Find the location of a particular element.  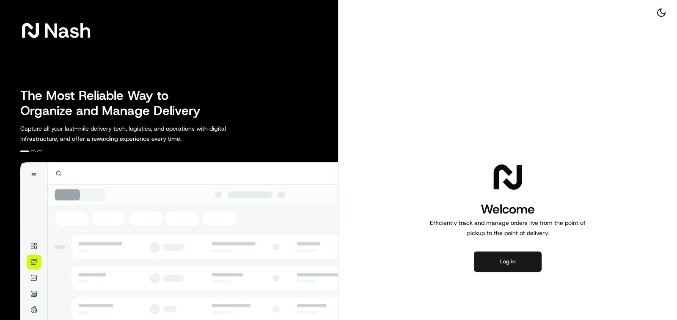

p: Capture all your last-mile delivery tech, logistics, and operations with digital infrastructure, ... is located at coordinates (142, 134).